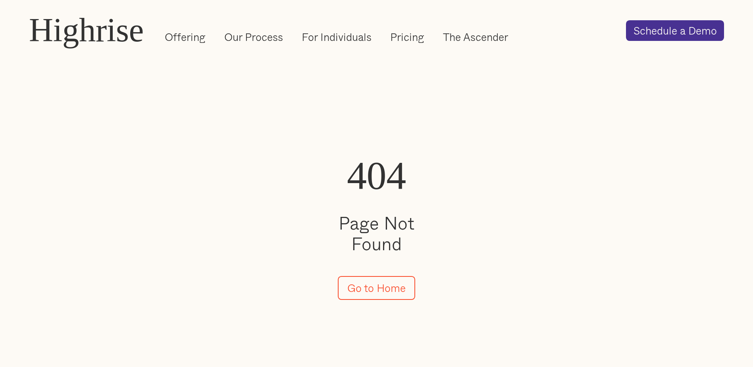  Describe the element at coordinates (377, 233) in the screenshot. I see `h2: Page Not Found` at that location.